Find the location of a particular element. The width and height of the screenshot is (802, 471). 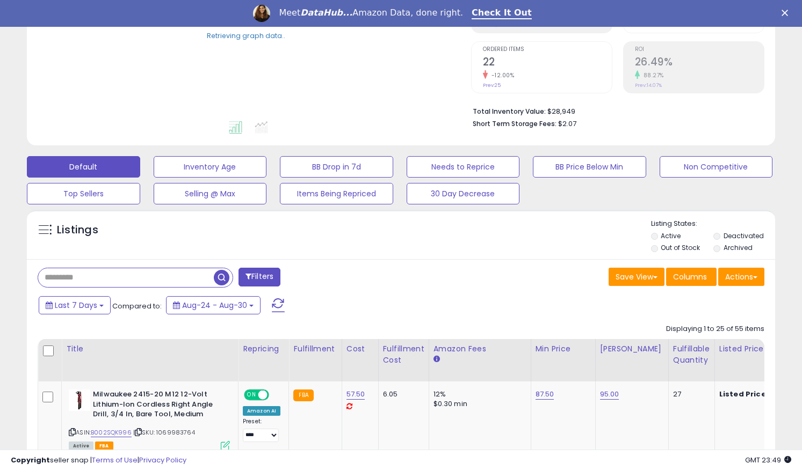

span: ROI is located at coordinates (699, 49).